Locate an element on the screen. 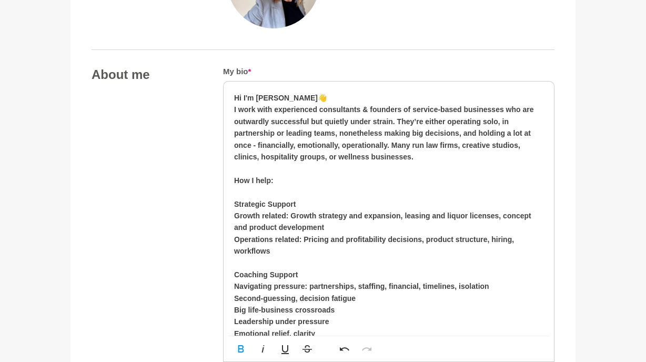  strong: Emotional relief, clarity is located at coordinates (274, 333).